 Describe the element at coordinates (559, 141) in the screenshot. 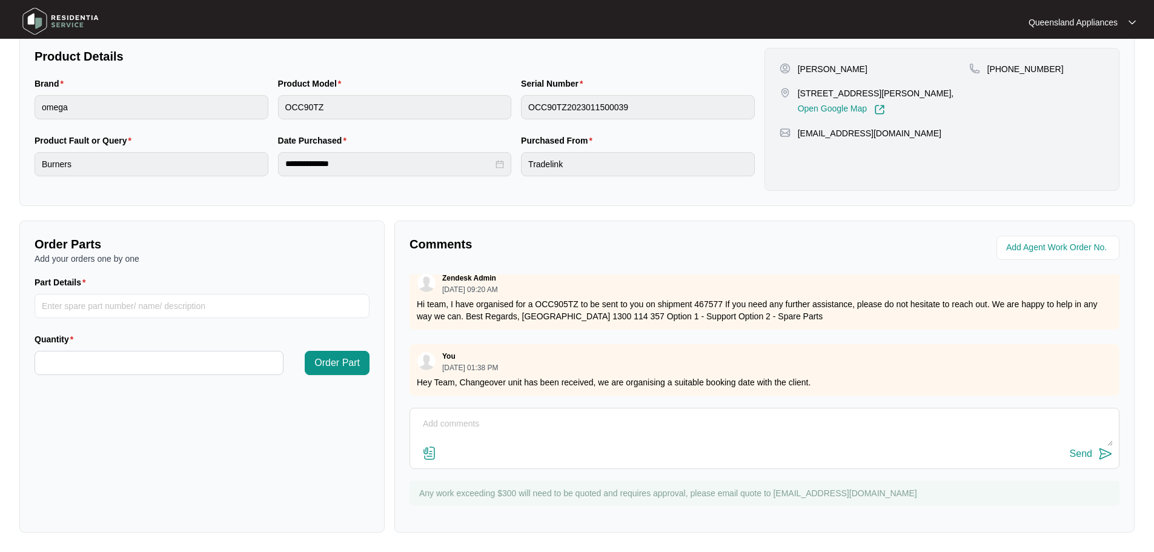

I see `label: Purchased From` at that location.